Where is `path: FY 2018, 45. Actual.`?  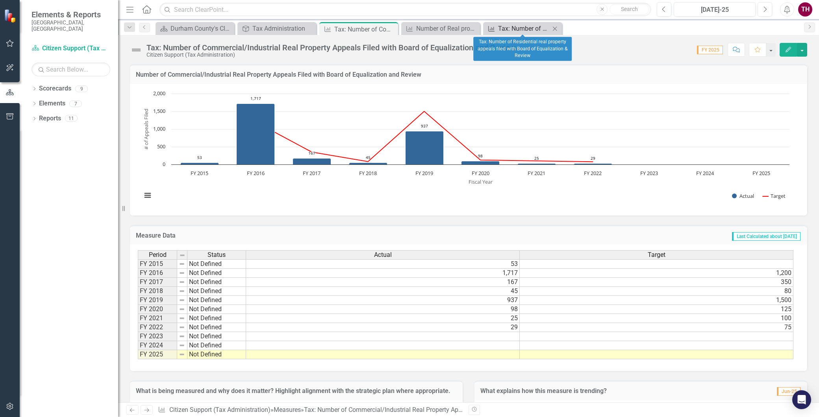
path: FY 2018, 45. Actual. is located at coordinates (368, 163).